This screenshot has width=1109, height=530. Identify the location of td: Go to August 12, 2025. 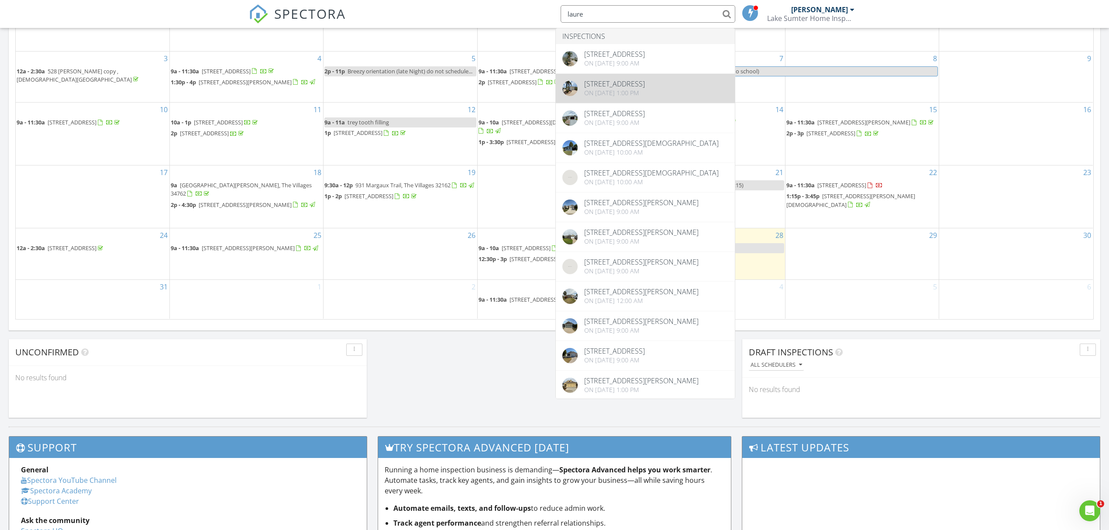
(401, 134).